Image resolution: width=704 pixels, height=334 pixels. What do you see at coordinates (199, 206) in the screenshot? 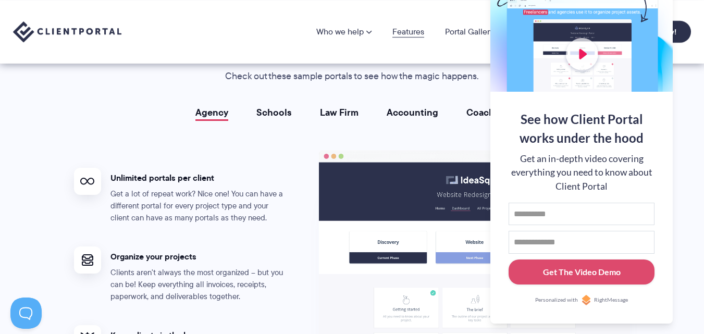
I see `p: Get a lot of repeat work? Nice one! You can have a different portal for every project type and yo...` at bounding box center [199, 206].